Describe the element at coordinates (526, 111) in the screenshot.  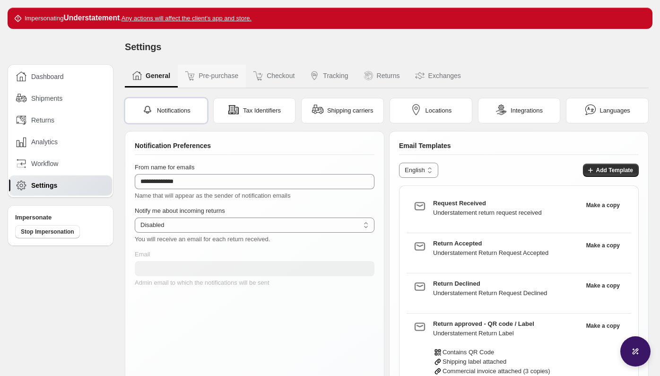
I see `span: Integrations` at that location.